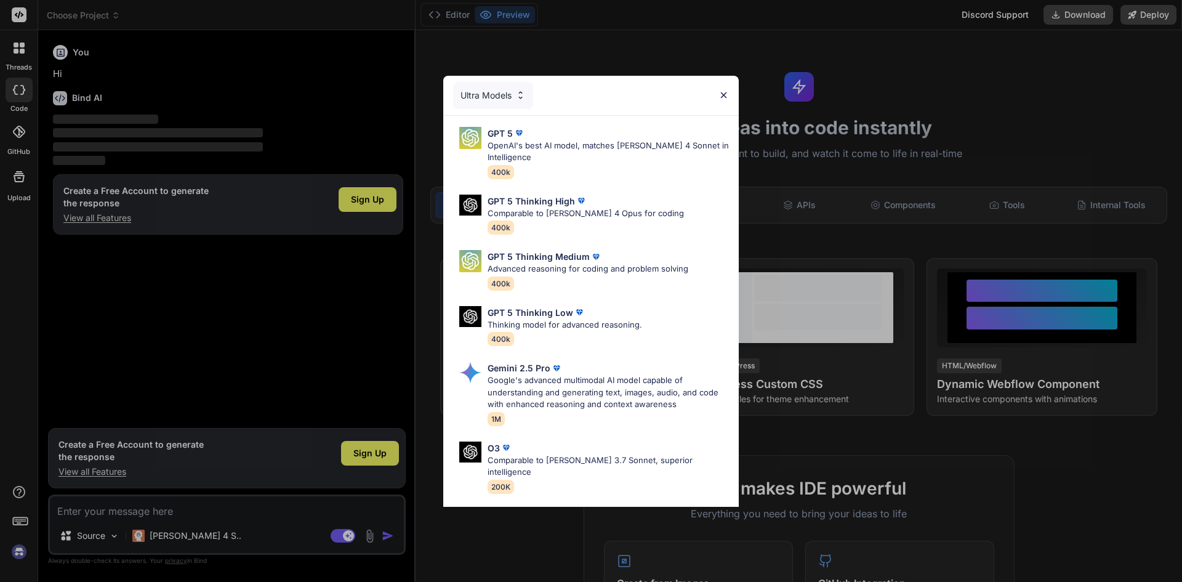  I want to click on span: 200K, so click(501, 486).